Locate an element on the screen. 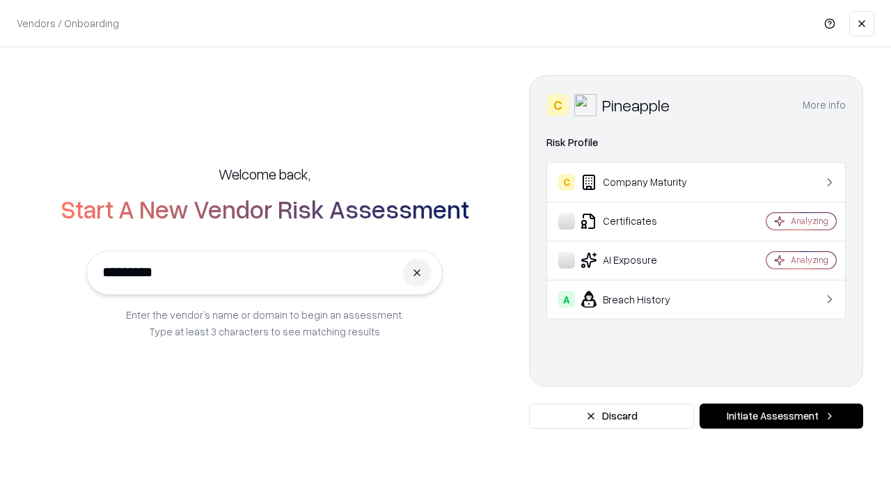 The image size is (891, 501). h2: Start A New Vendor Risk Assessment is located at coordinates (265, 209).